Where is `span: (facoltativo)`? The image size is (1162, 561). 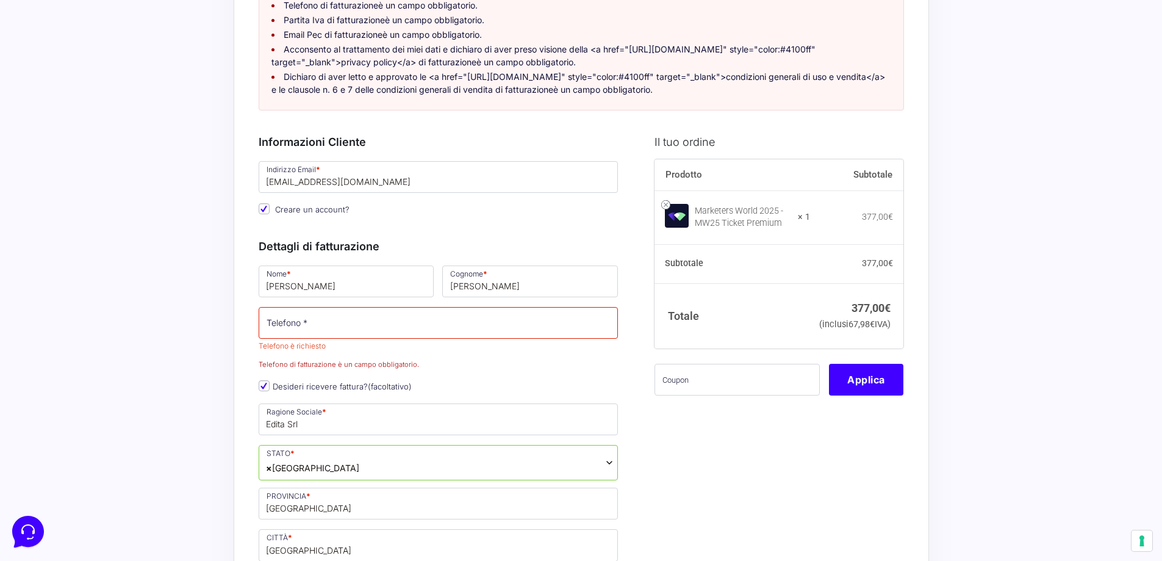
span: (facoltativo) is located at coordinates (390, 386).